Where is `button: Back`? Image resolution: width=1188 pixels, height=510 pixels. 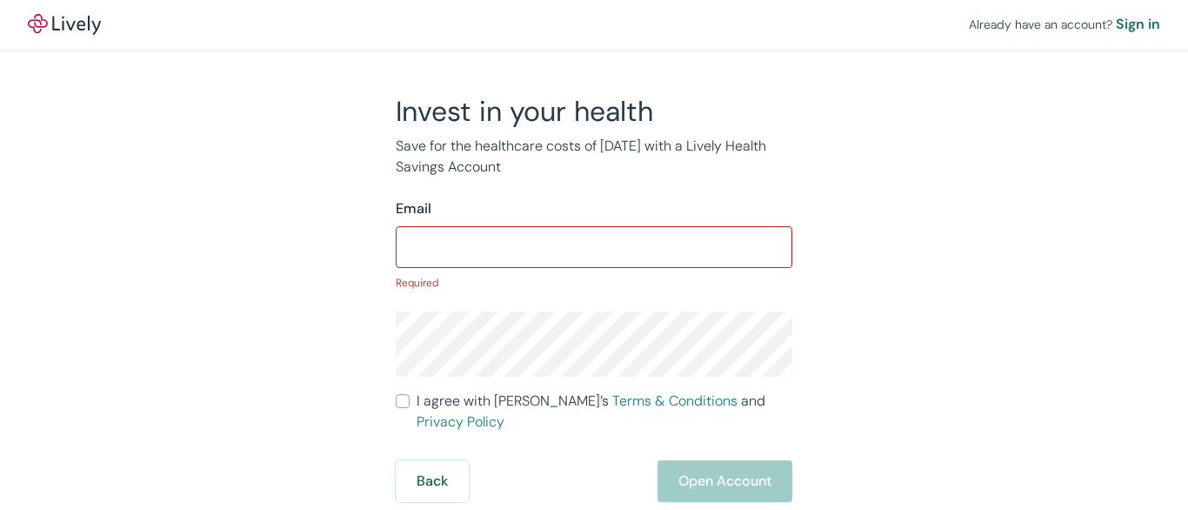
button: Back is located at coordinates (432, 481).